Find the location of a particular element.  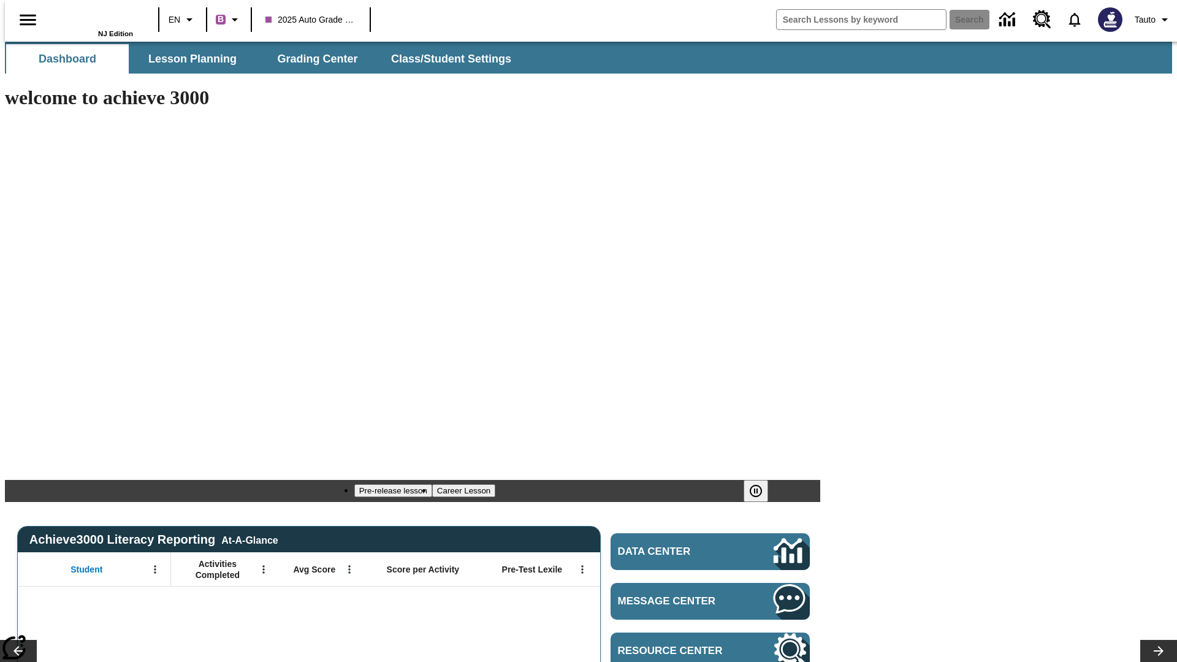

span: Avg Score is located at coordinates (314, 570).